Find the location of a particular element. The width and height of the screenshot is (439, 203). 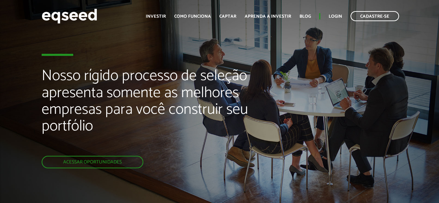

h2: Nosso rígido processo de seleção apresenta somente as melhores empresas para você construir seu p... is located at coordinates (146, 112).